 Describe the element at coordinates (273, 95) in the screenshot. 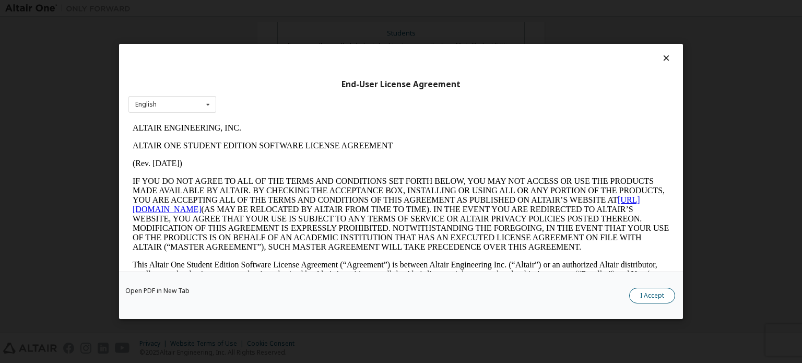

I see `p: IF YOU DO NOT AGREE TO ALL OF THE TERMS AND CONDITIONS SET FORTH BELOW, YOU MAY NOT ACCESS OR USE...` at that location.